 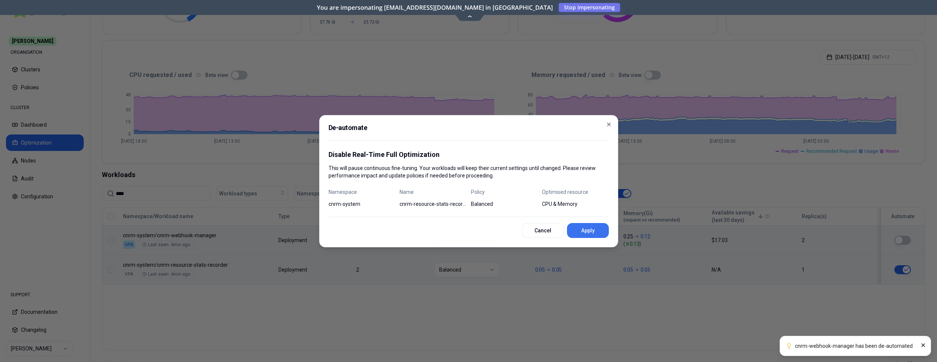 What do you see at coordinates (469, 155) in the screenshot?
I see `p: Disable Real-Time Full Optimization` at bounding box center [469, 155].